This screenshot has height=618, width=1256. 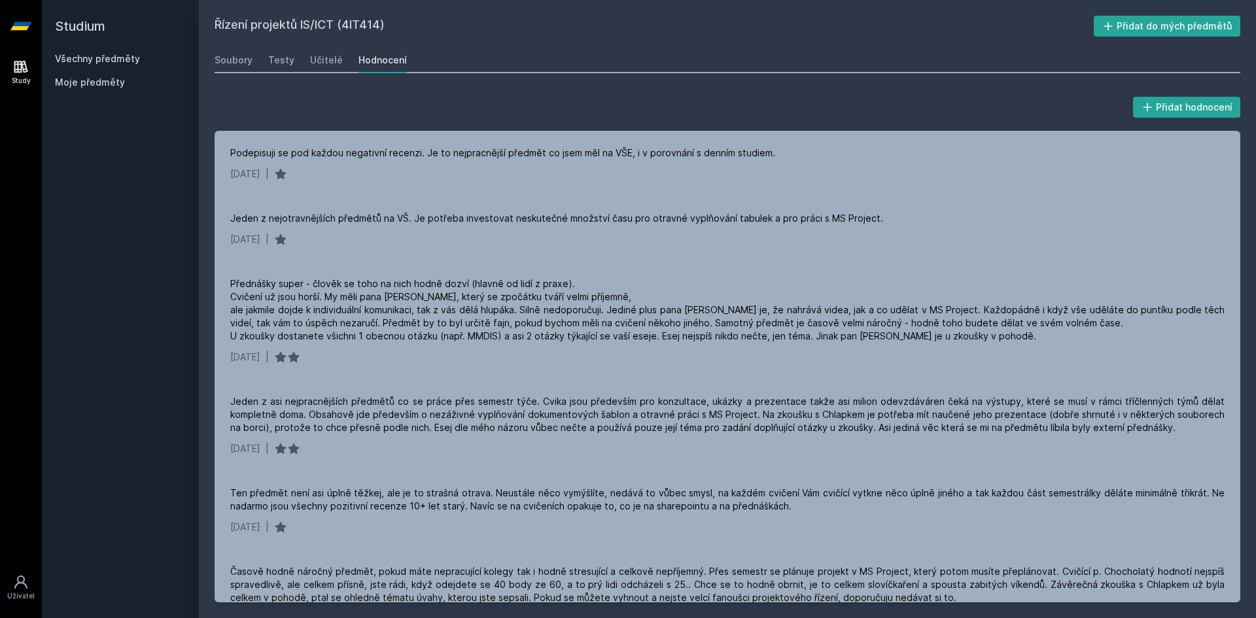 What do you see at coordinates (728, 500) in the screenshot?
I see `div: Ten předmět není asi úplně těžkej, ale je to strašná otrava. Neustále něco vymýšlíte, nedává to v...` at bounding box center [728, 500].